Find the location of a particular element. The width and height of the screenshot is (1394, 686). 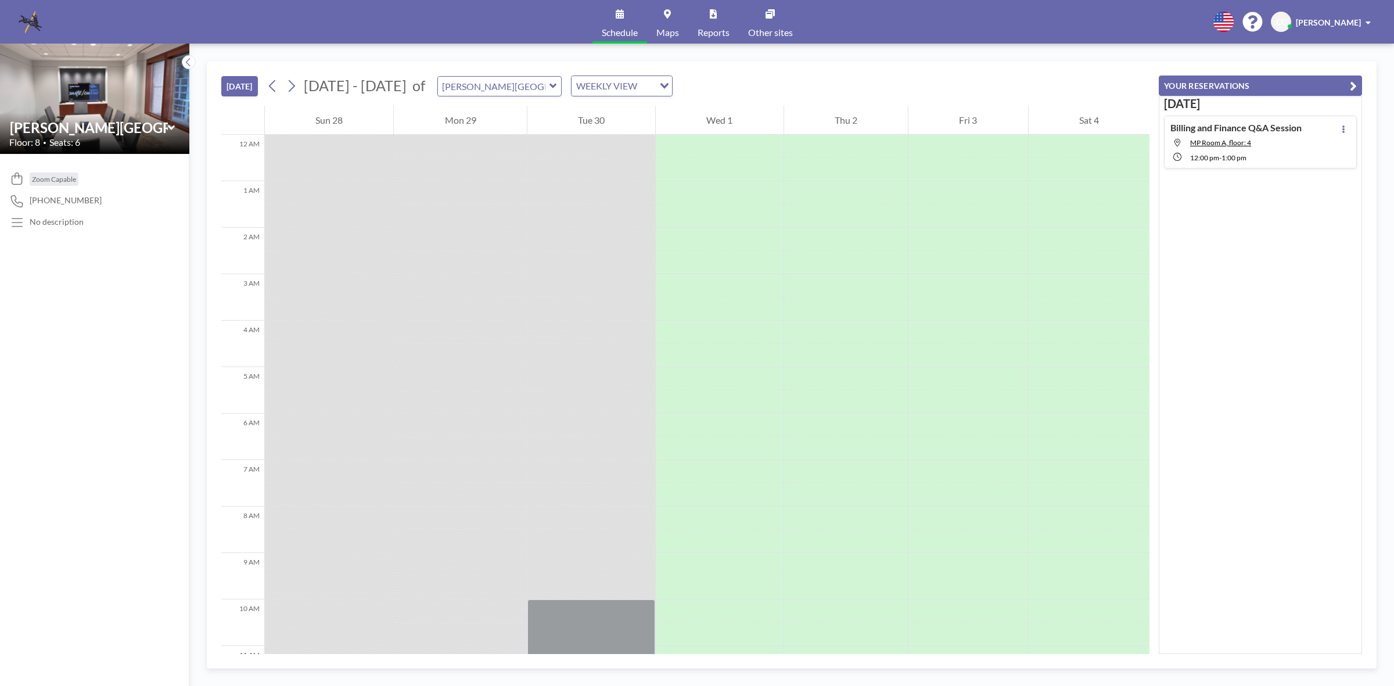

span: Zoom Capable is located at coordinates (54, 179).